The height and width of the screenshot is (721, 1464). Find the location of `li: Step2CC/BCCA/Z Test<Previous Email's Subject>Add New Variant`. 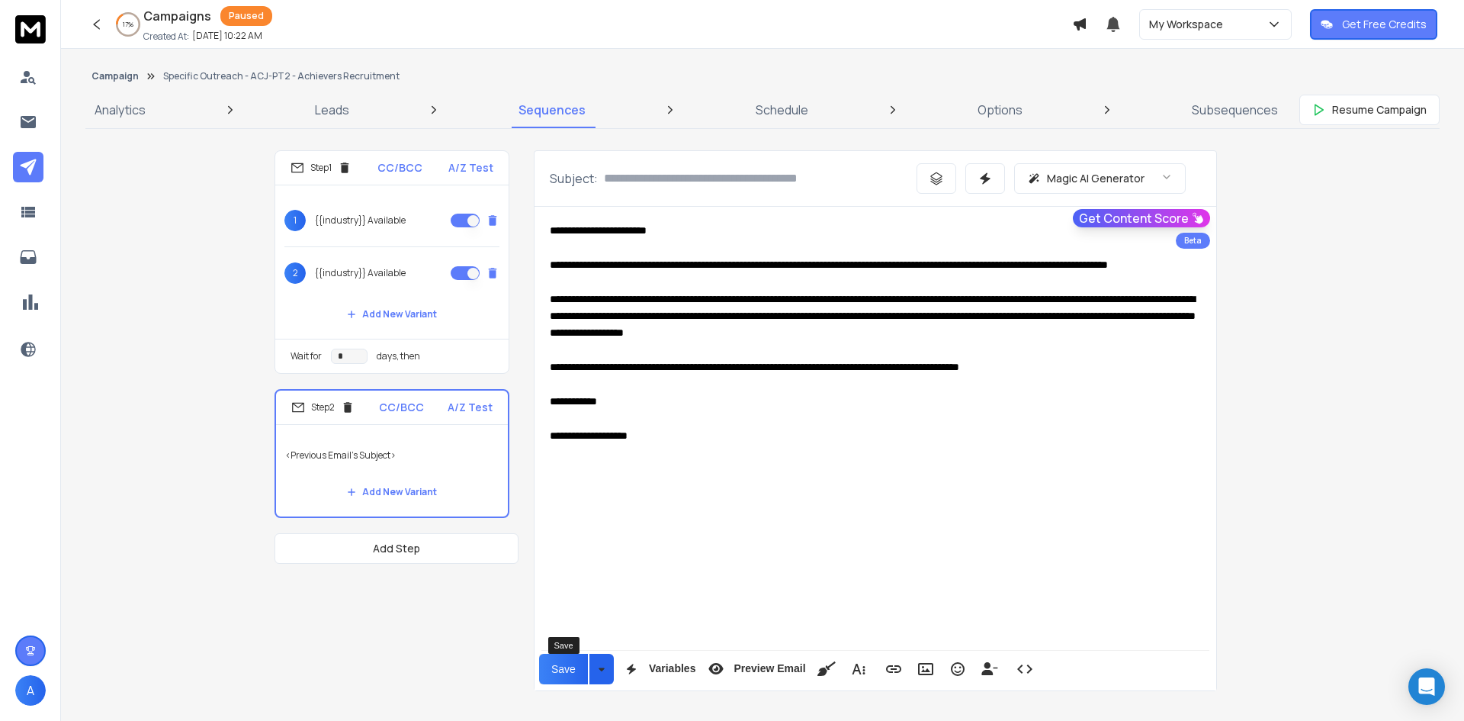

li: Step2CC/BCCA/Z Test<Previous Email's Subject>Add New Variant is located at coordinates (392, 453).